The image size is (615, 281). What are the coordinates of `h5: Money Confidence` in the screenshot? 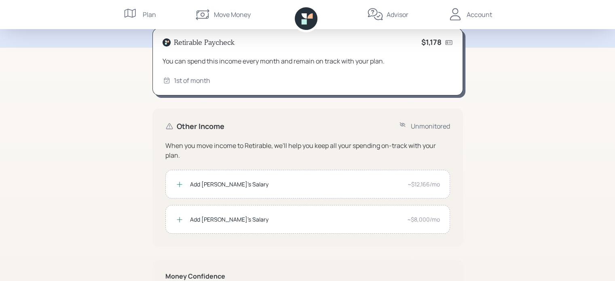 It's located at (308, 276).